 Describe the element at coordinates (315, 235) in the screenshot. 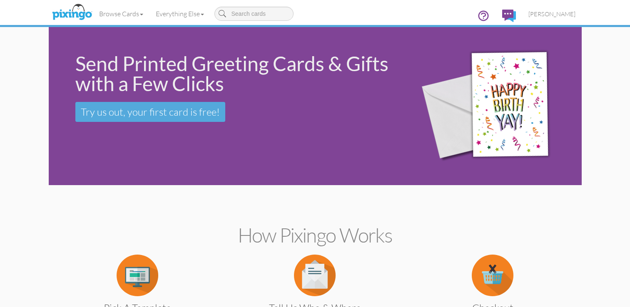

I see `h2: How Pixingo works` at that location.